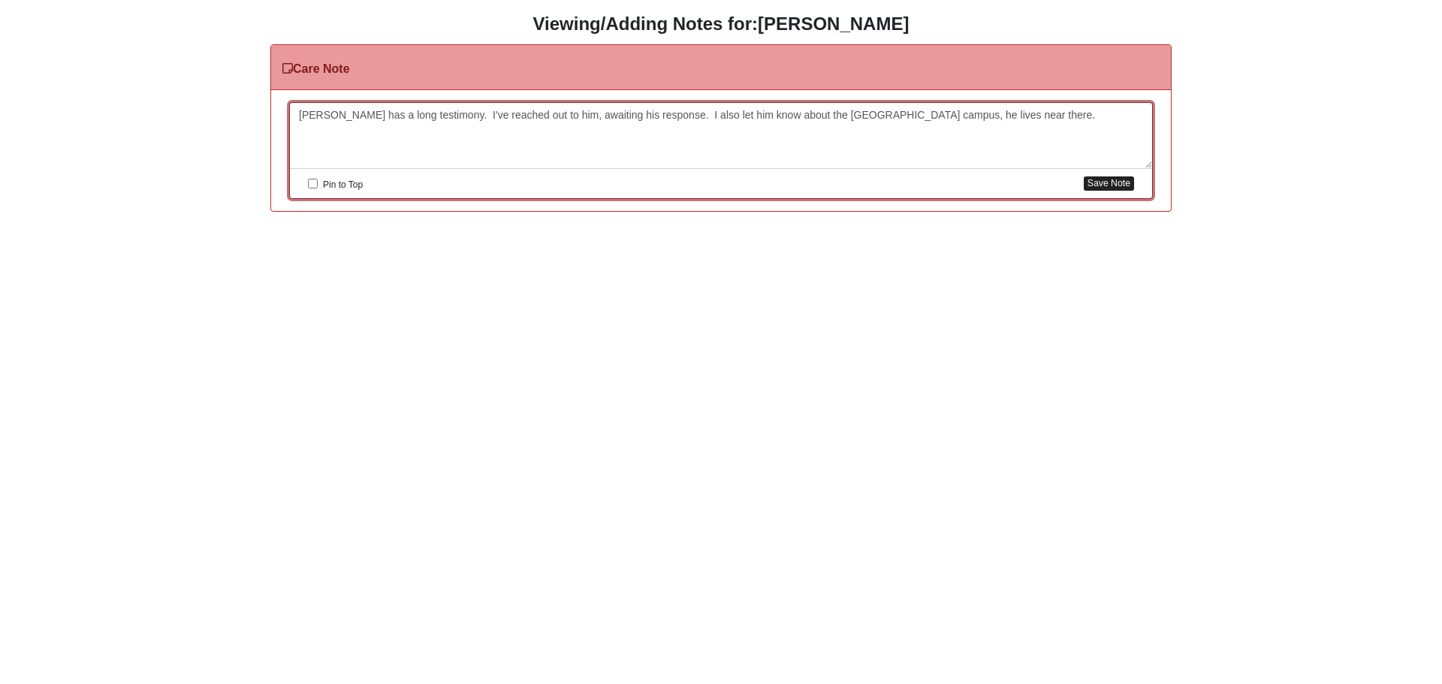 The height and width of the screenshot is (684, 1442). I want to click on input: Pin to Top, so click(312, 183).